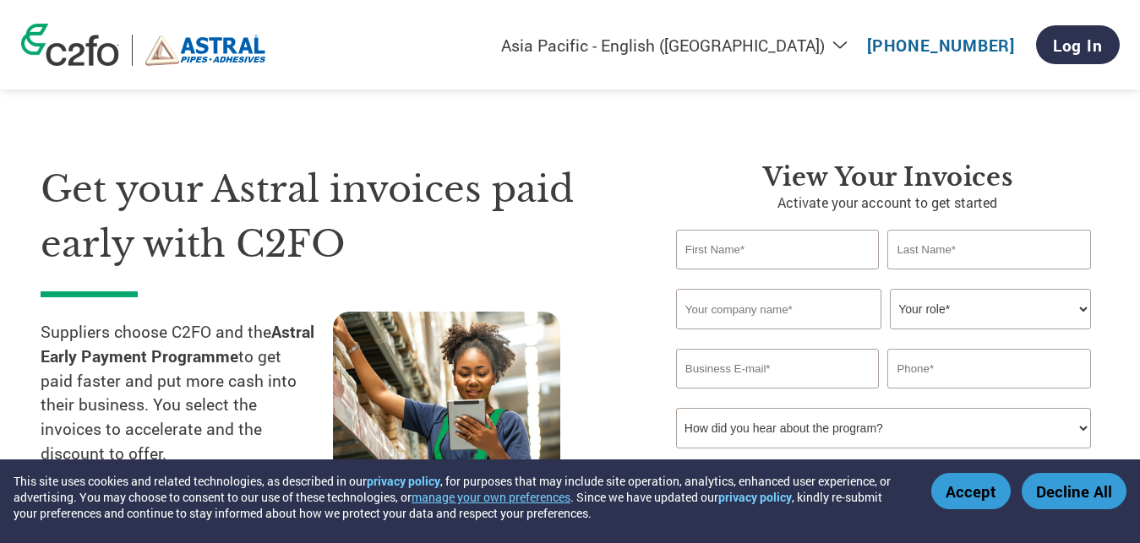 The image size is (1140, 543). Describe the element at coordinates (991, 309) in the screenshot. I see `select: Title/Role` at that location.